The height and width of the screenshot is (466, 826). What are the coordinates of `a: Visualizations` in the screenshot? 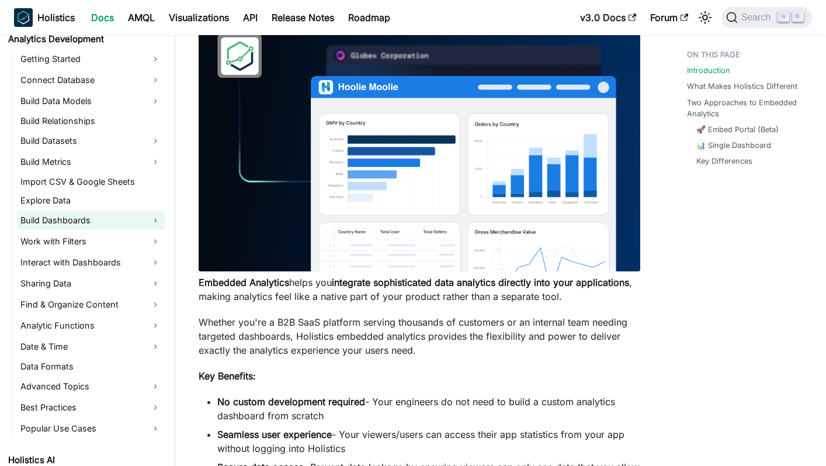 It's located at (199, 18).